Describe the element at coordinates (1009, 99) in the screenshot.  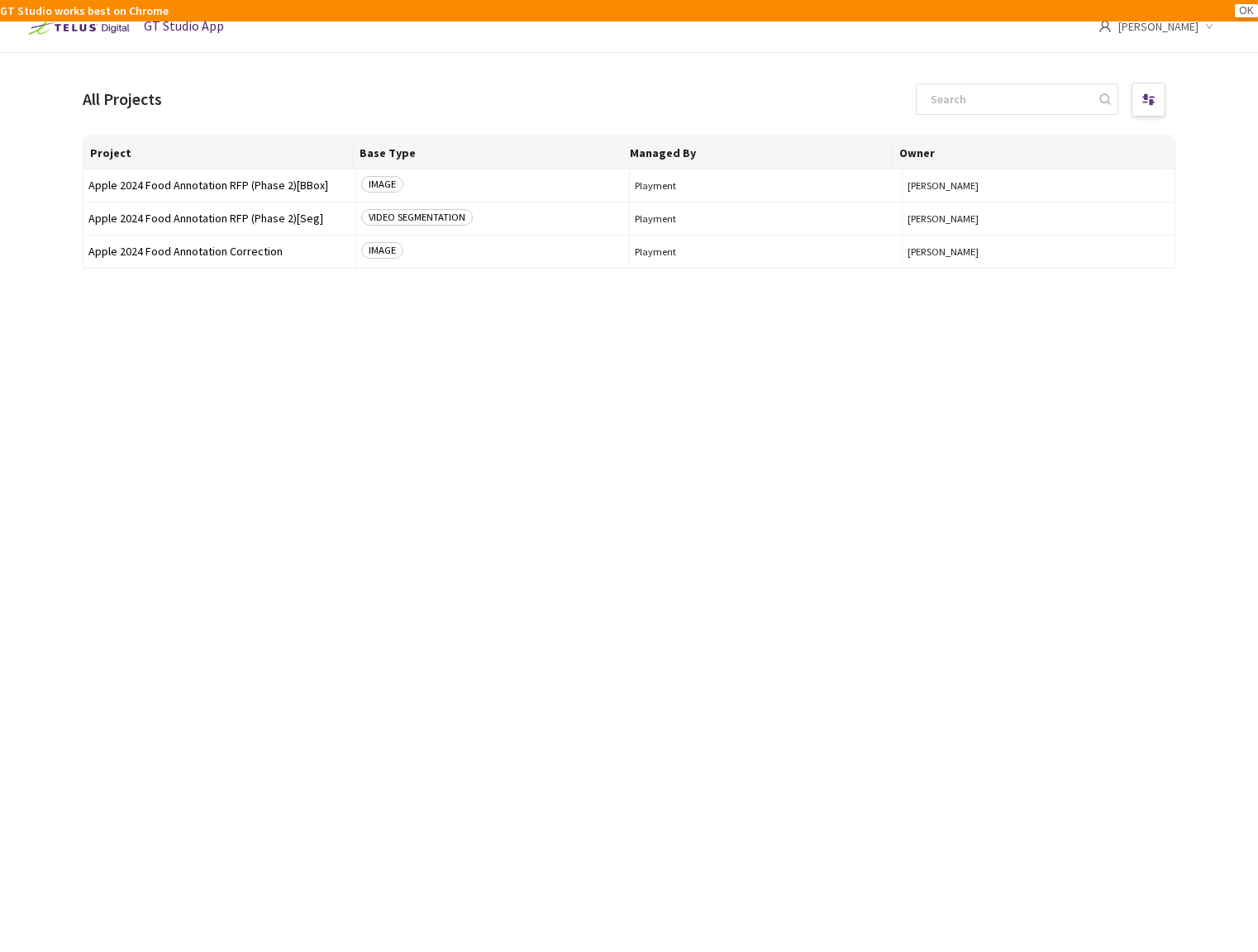
I see `input: Search` at that location.